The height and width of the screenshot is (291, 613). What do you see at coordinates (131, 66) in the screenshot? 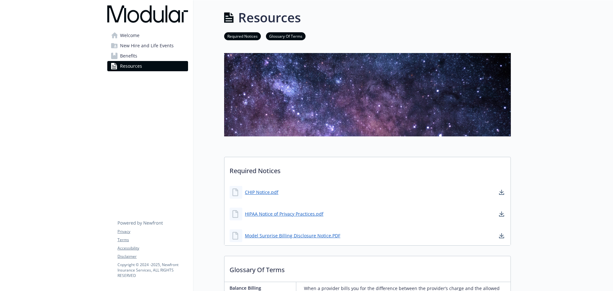
I see `span: Resources` at bounding box center [131, 66].